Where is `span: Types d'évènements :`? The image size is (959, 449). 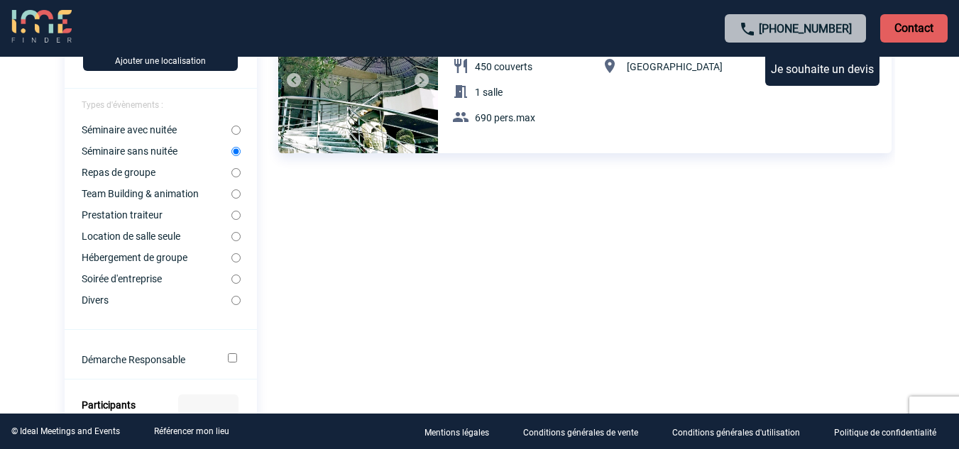
span: Types d'évènements : is located at coordinates (122, 105).